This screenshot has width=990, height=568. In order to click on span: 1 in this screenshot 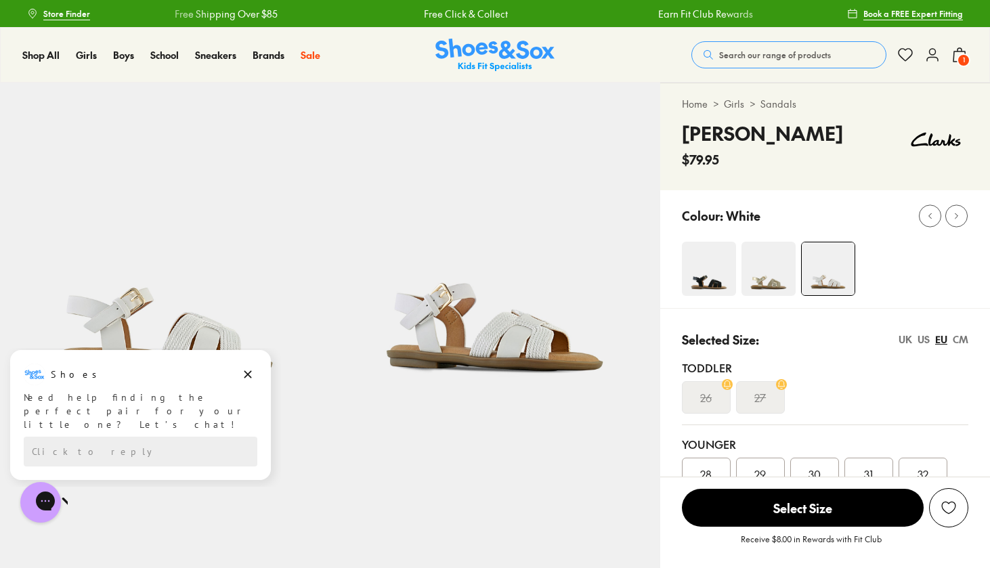, I will do `click(964, 60)`.